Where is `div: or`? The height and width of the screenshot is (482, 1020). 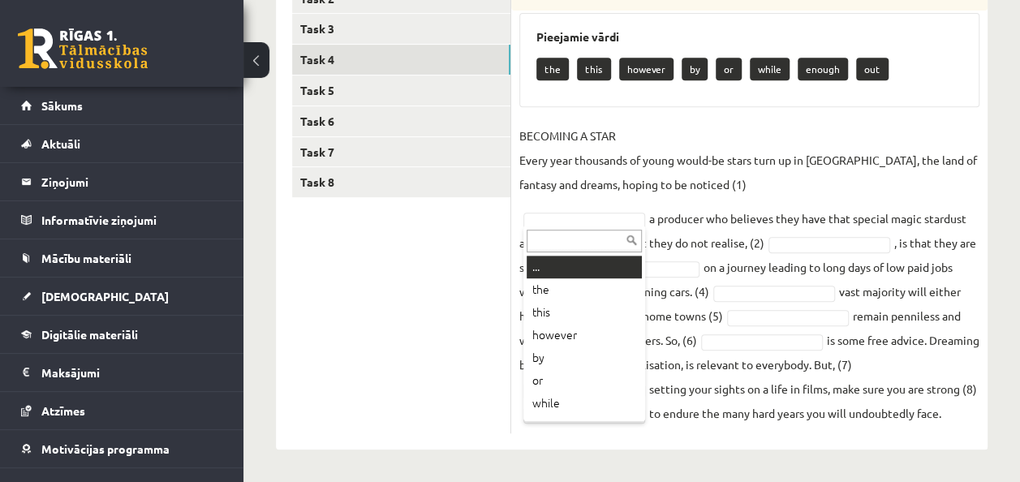 div: or is located at coordinates (584, 381).